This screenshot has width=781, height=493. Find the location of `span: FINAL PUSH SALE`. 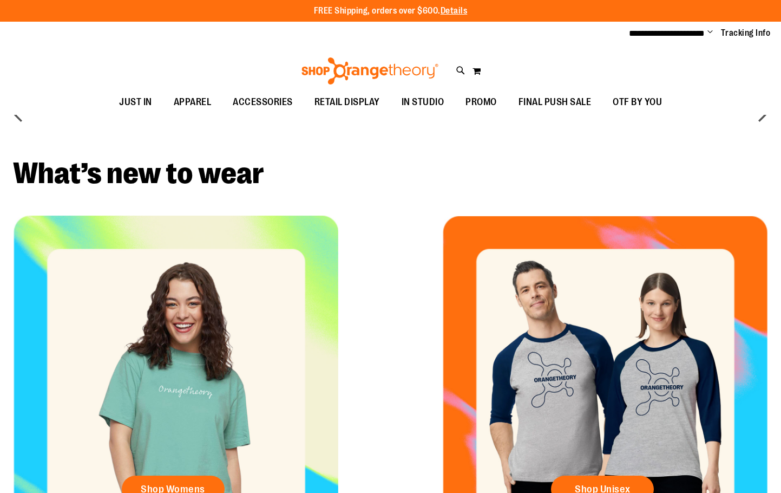

span: FINAL PUSH SALE is located at coordinates (555, 102).